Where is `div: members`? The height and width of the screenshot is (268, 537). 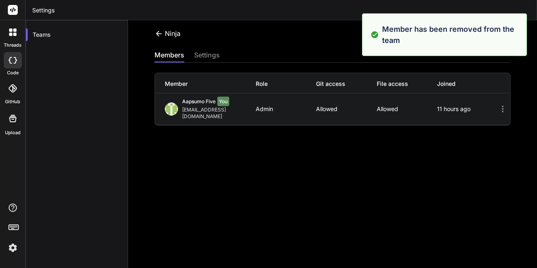 div: members is located at coordinates (170, 56).